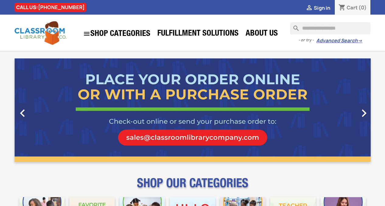  Describe the element at coordinates (362, 8) in the screenshot. I see `span: (0)` at that location.